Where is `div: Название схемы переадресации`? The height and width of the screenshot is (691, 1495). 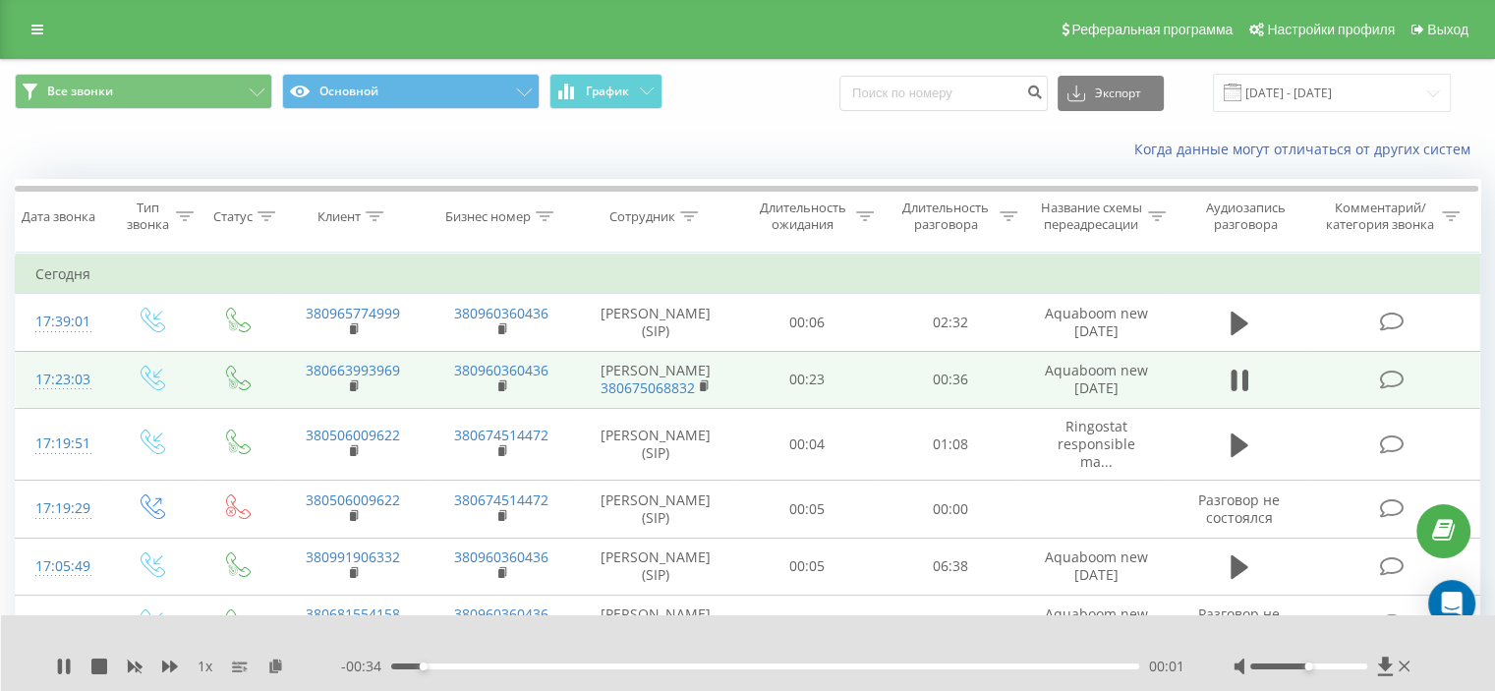
div: Название схемы переадресации is located at coordinates (1091, 216).